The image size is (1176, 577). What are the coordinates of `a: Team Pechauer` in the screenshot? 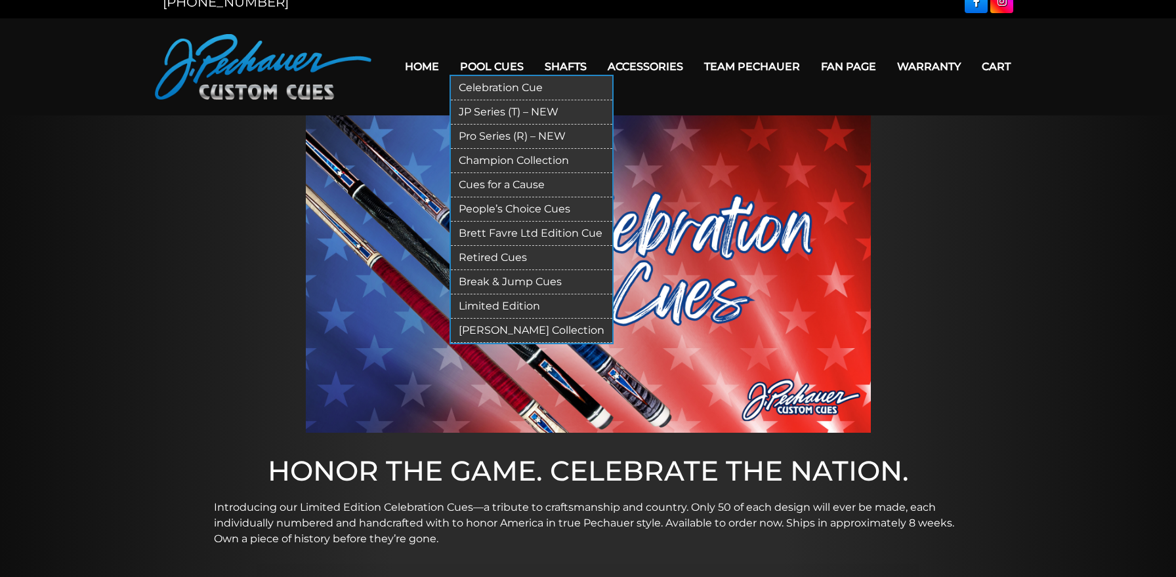 It's located at (752, 66).